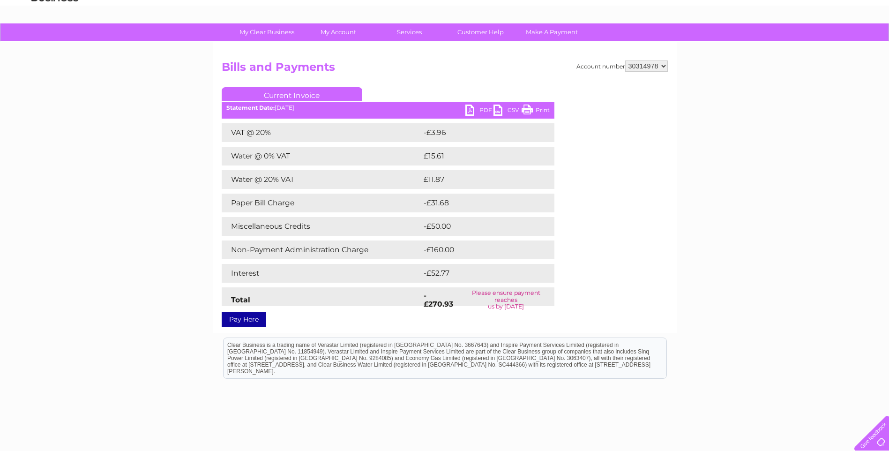 This screenshot has height=451, width=889. I want to click on a: Contact, so click(838, 43).